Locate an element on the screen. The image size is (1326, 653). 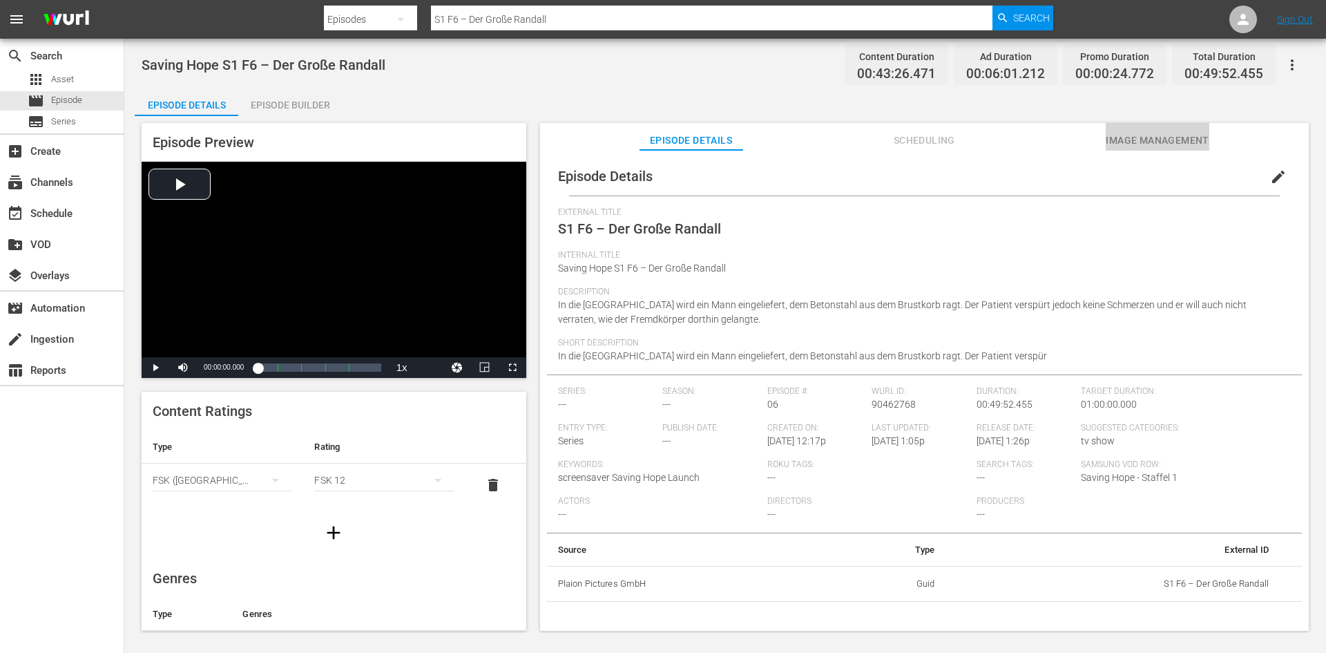
div: Video Player is located at coordinates (334, 269).